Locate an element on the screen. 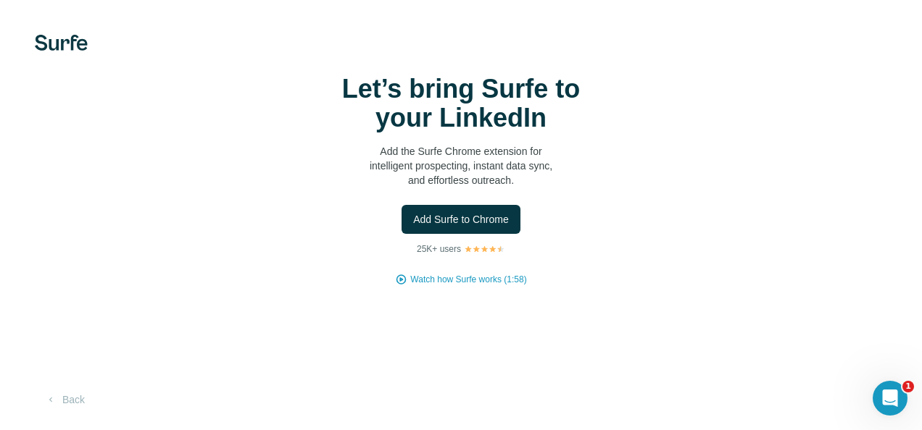 This screenshot has width=922, height=430. p: Add the Surfe Chrome extension for intelligent prospecting, instant data sync, and effortless out... is located at coordinates (461, 166).